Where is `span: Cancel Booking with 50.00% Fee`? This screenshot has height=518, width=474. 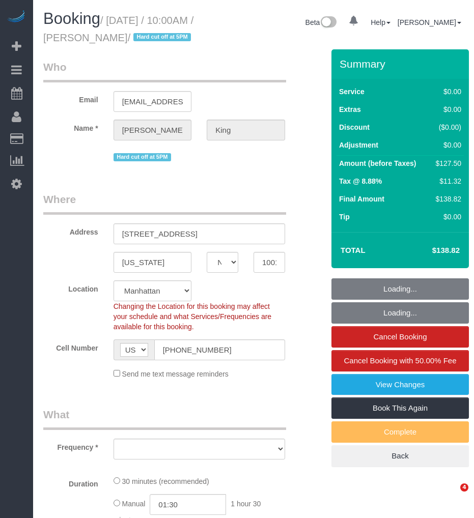
span: Cancel Booking with 50.00% Fee is located at coordinates (400, 360).